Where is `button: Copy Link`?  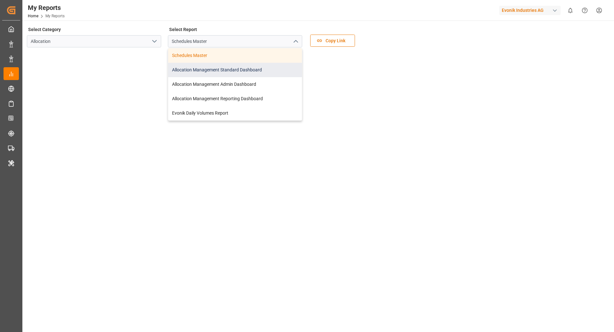
button: Copy Link is located at coordinates (333, 41).